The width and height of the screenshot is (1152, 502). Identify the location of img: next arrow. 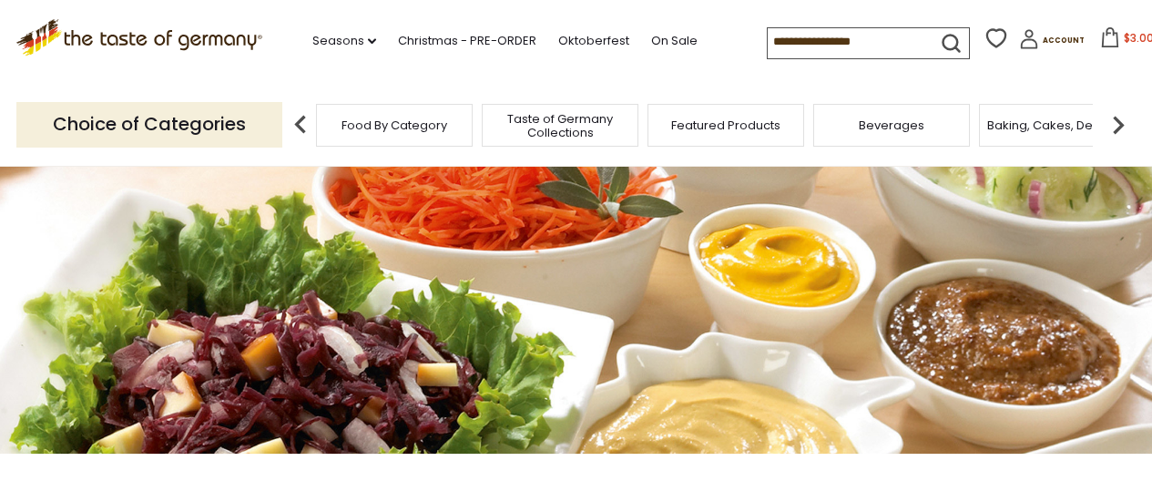
(1118, 125).